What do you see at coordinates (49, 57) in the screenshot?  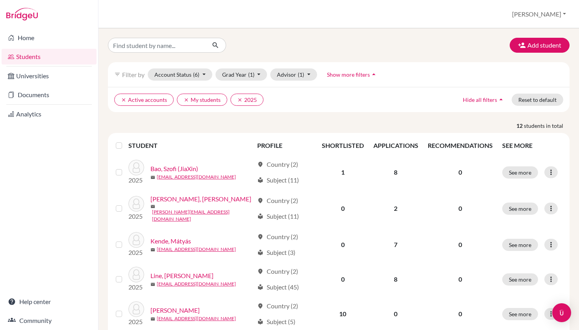 I see `a: Students` at bounding box center [49, 57].